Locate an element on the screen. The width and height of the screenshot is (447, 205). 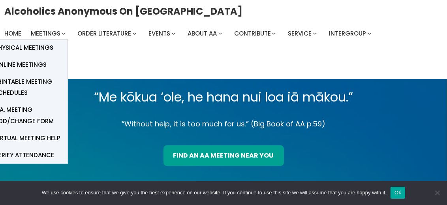
button: Contribute submenu is located at coordinates (274, 33).